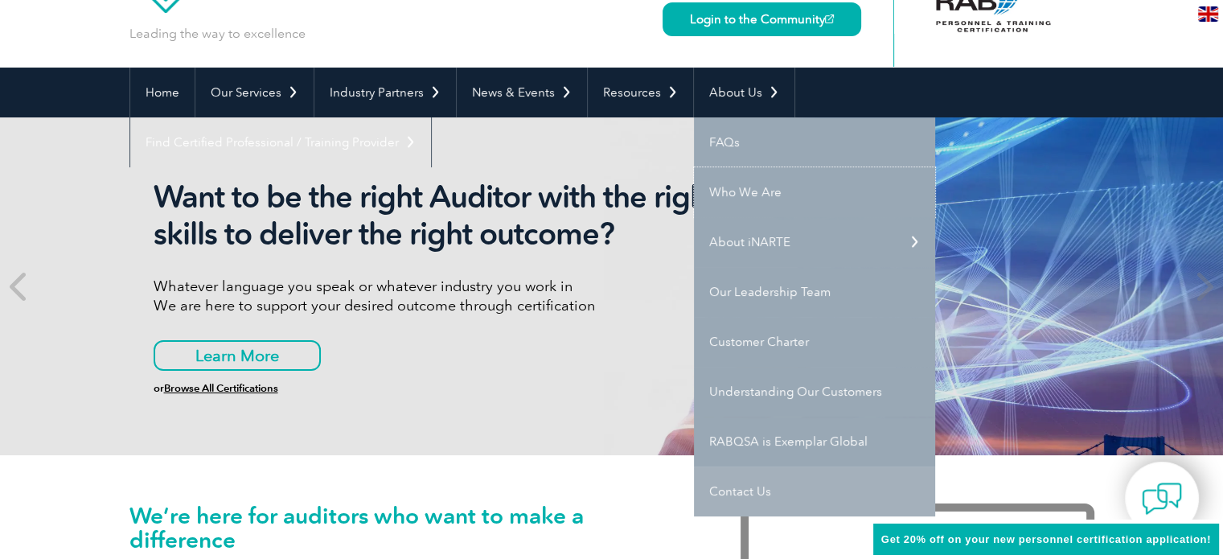 This screenshot has width=1223, height=559. I want to click on a: Who We Are, so click(814, 192).